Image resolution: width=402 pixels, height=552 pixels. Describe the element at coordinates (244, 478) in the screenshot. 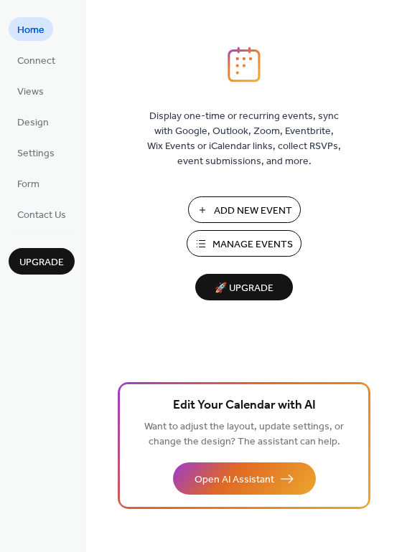

I see `button: Open AI Assistant` at that location.